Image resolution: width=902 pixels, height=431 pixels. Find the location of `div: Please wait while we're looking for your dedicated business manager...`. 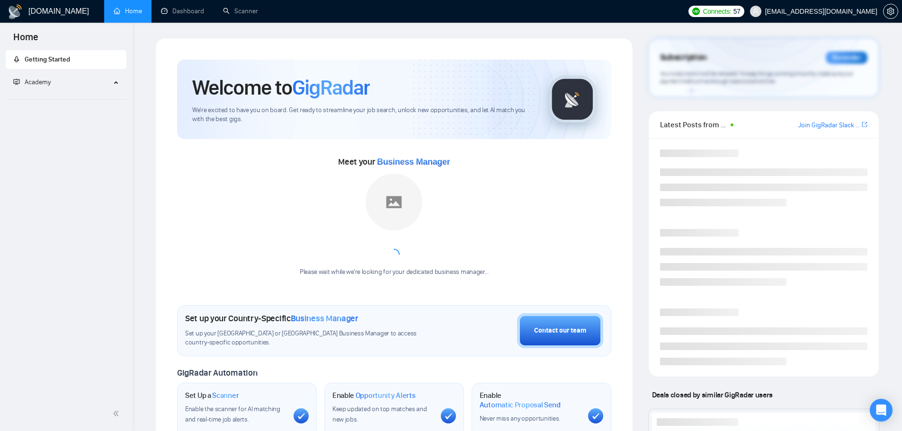

div: Please wait while we're looking for your dedicated business manager... is located at coordinates (394, 272).